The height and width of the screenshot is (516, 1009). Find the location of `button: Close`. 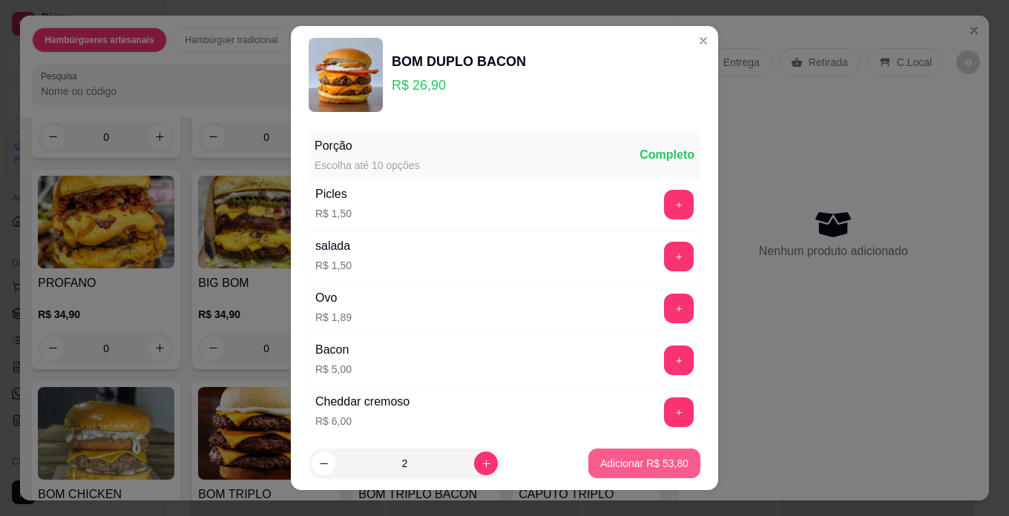

button: Close is located at coordinates (703, 41).